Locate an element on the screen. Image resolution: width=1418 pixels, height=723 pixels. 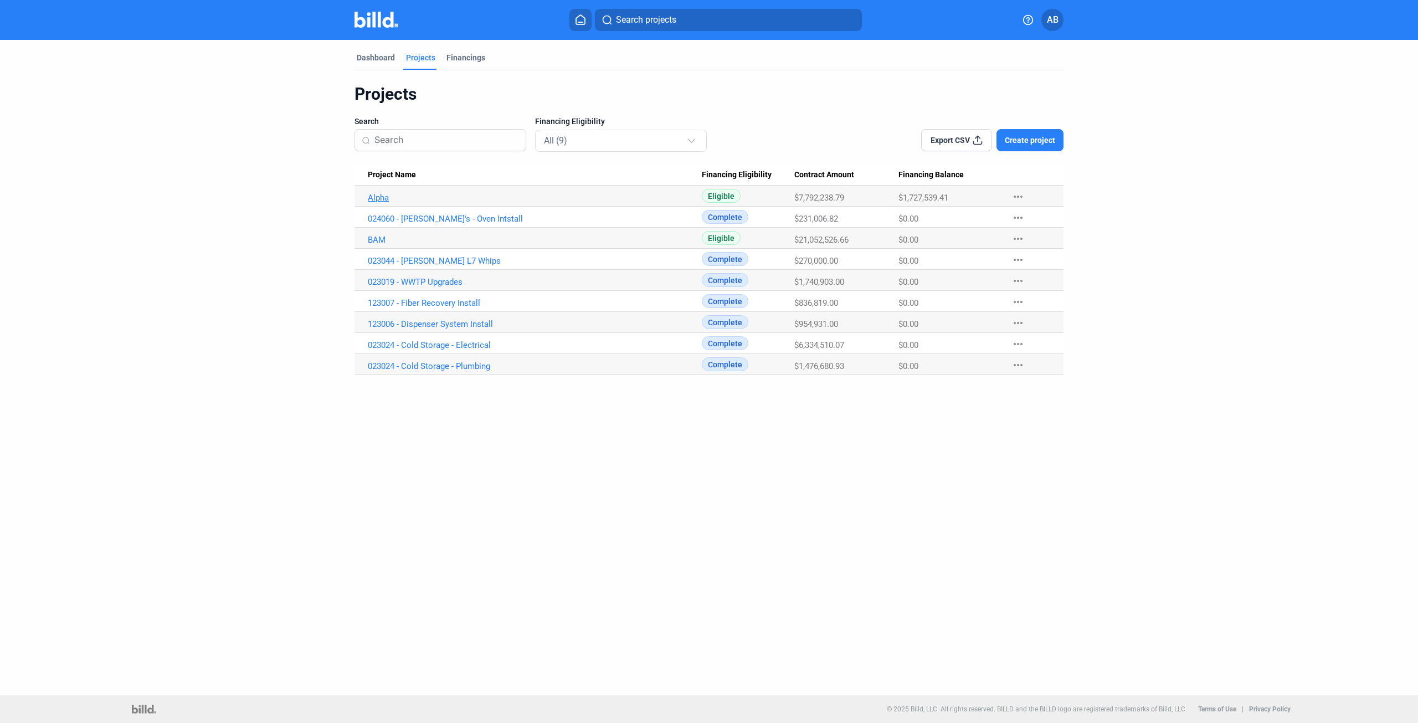
button: Create project is located at coordinates (1030, 140).